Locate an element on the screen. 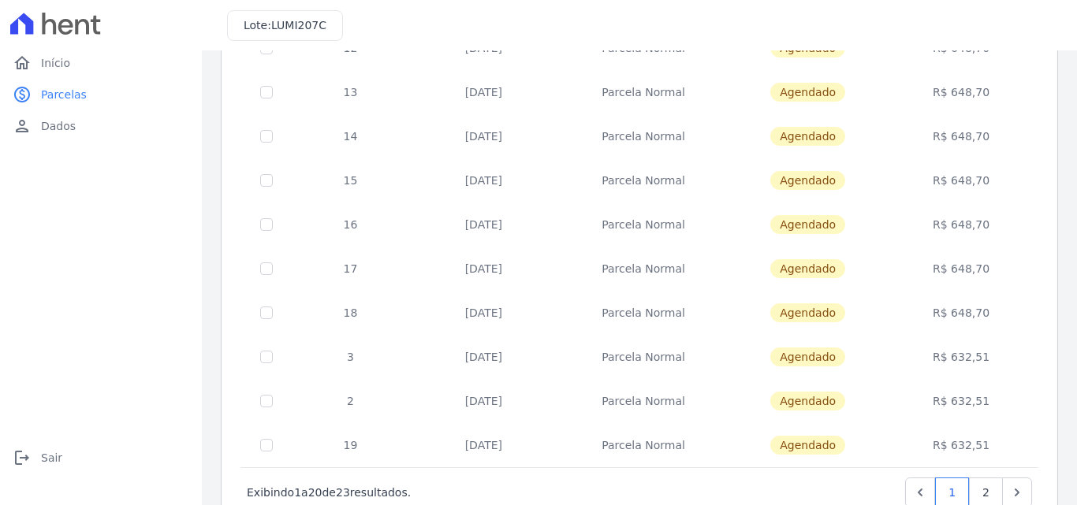  span: 20 is located at coordinates (315, 493).